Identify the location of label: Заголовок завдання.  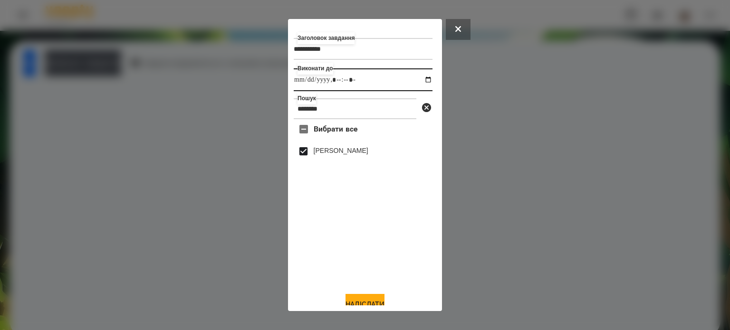
(326, 38).